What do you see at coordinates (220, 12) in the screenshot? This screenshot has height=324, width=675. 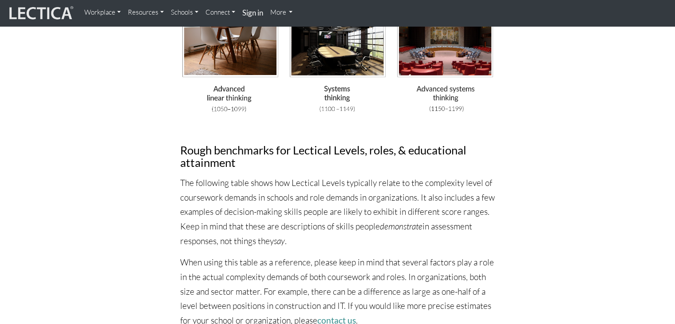 I see `a: Connect` at bounding box center [220, 12].